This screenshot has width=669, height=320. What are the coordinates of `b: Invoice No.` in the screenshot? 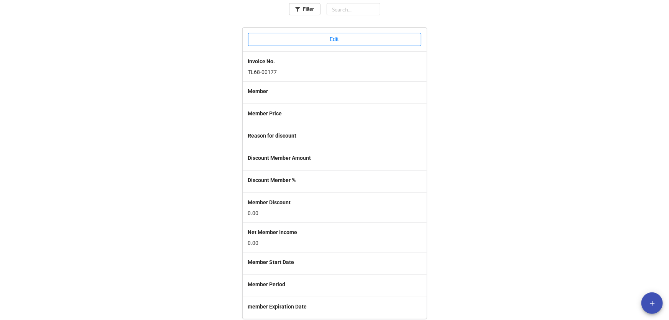 It's located at (261, 61).